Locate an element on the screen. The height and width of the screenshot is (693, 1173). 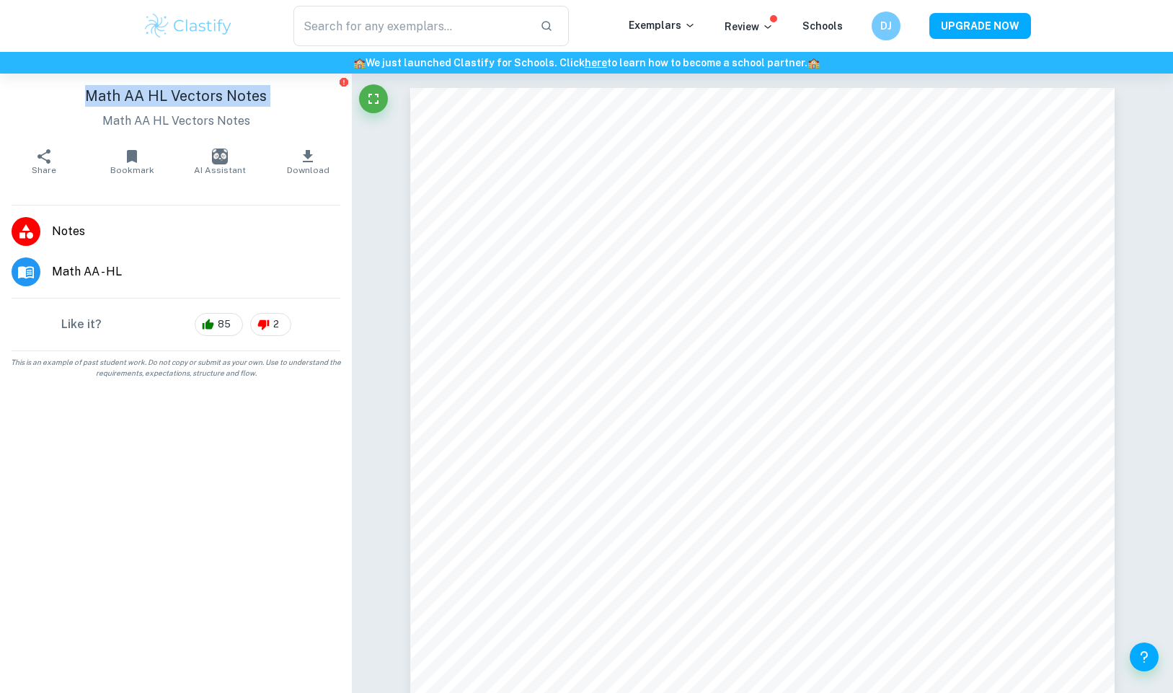
span: 2 is located at coordinates (276, 324).